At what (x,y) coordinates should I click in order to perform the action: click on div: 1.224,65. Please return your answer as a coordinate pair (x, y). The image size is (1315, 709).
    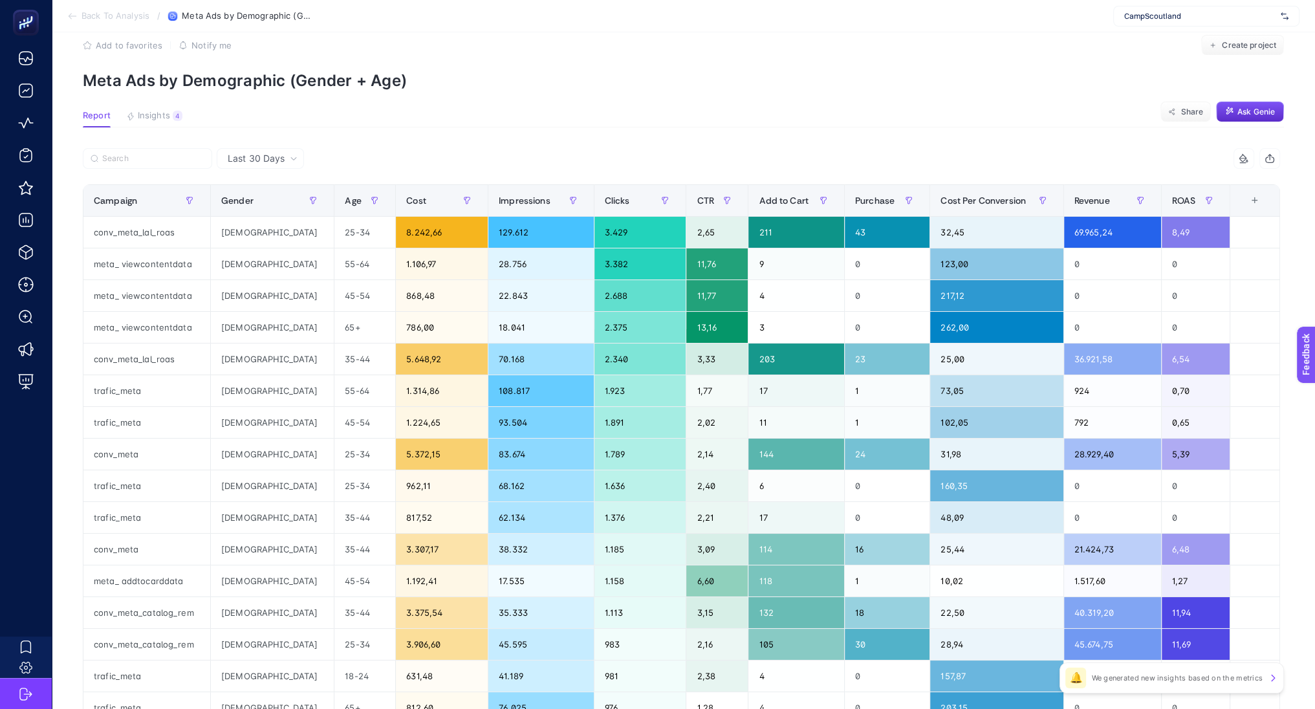
    Looking at the image, I should click on (442, 422).